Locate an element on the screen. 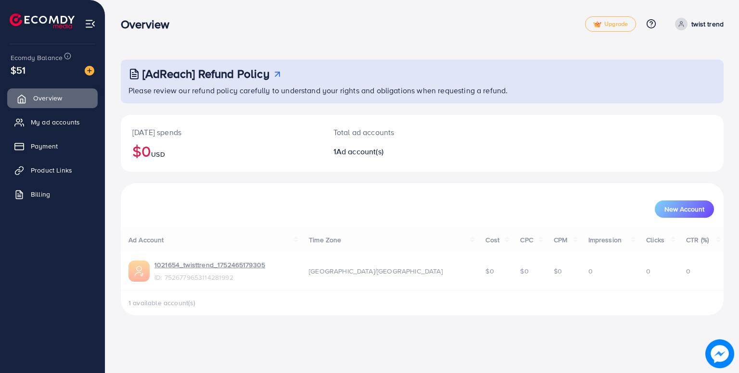  a: Overview is located at coordinates (52, 98).